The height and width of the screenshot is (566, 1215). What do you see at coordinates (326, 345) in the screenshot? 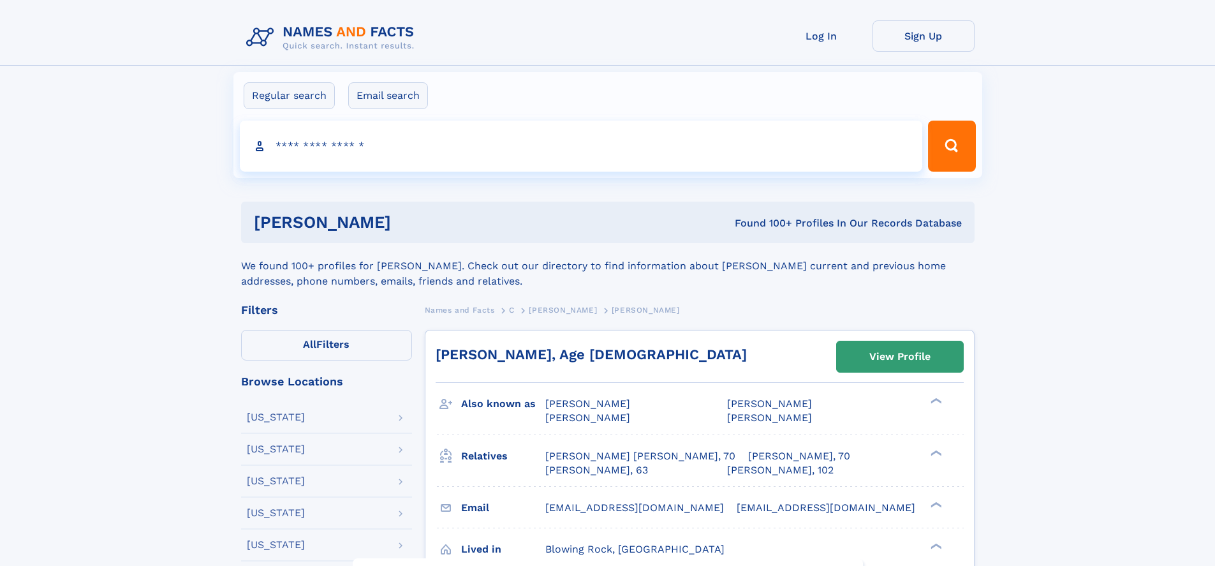
I see `label: Filters` at bounding box center [326, 345].